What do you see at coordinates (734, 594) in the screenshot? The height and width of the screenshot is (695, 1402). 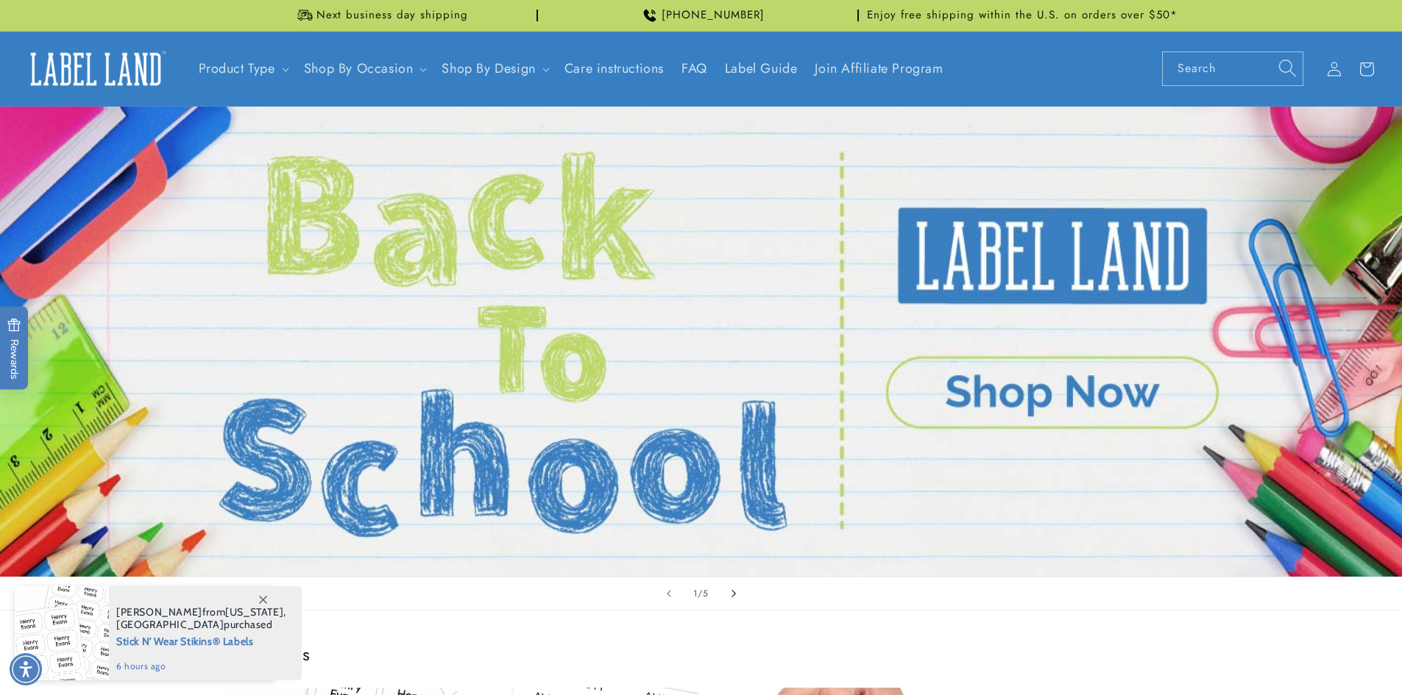 I see `button: Next slide` at bounding box center [734, 594].